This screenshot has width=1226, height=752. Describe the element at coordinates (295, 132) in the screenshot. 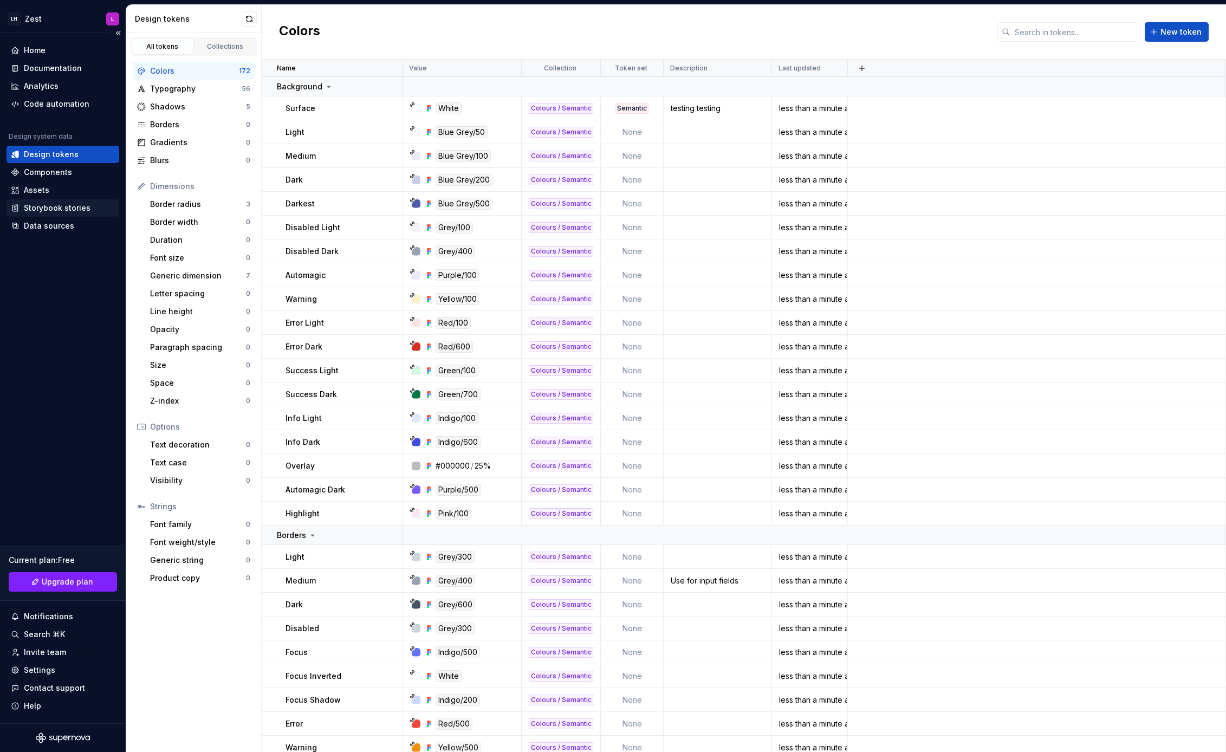

I see `p: Light` at that location.